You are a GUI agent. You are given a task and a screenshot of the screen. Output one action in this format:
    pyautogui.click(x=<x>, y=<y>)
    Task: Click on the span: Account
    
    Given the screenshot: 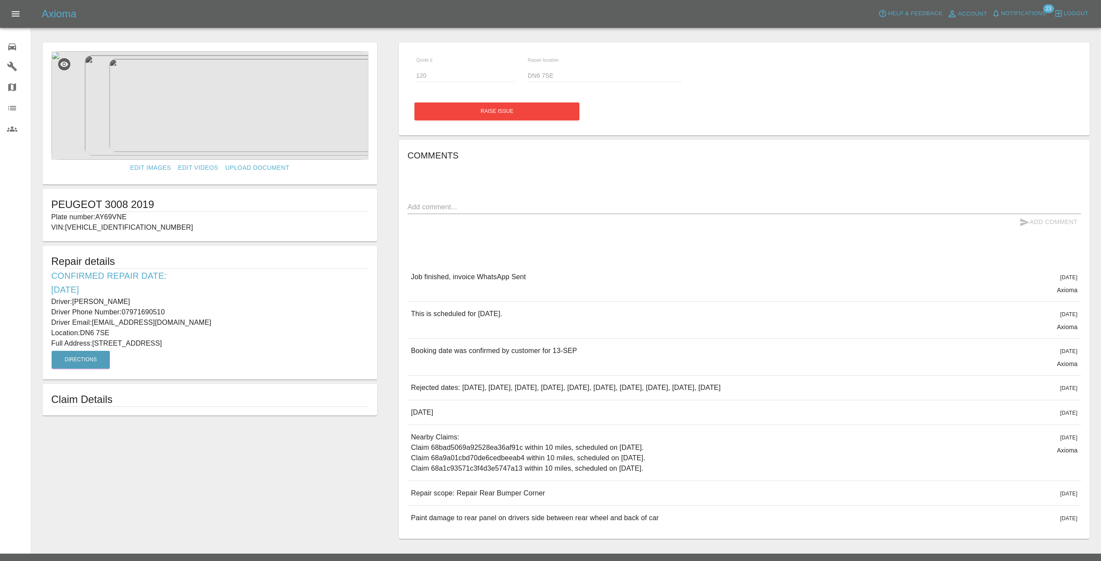 What is the action you would take?
    pyautogui.click(x=972, y=14)
    